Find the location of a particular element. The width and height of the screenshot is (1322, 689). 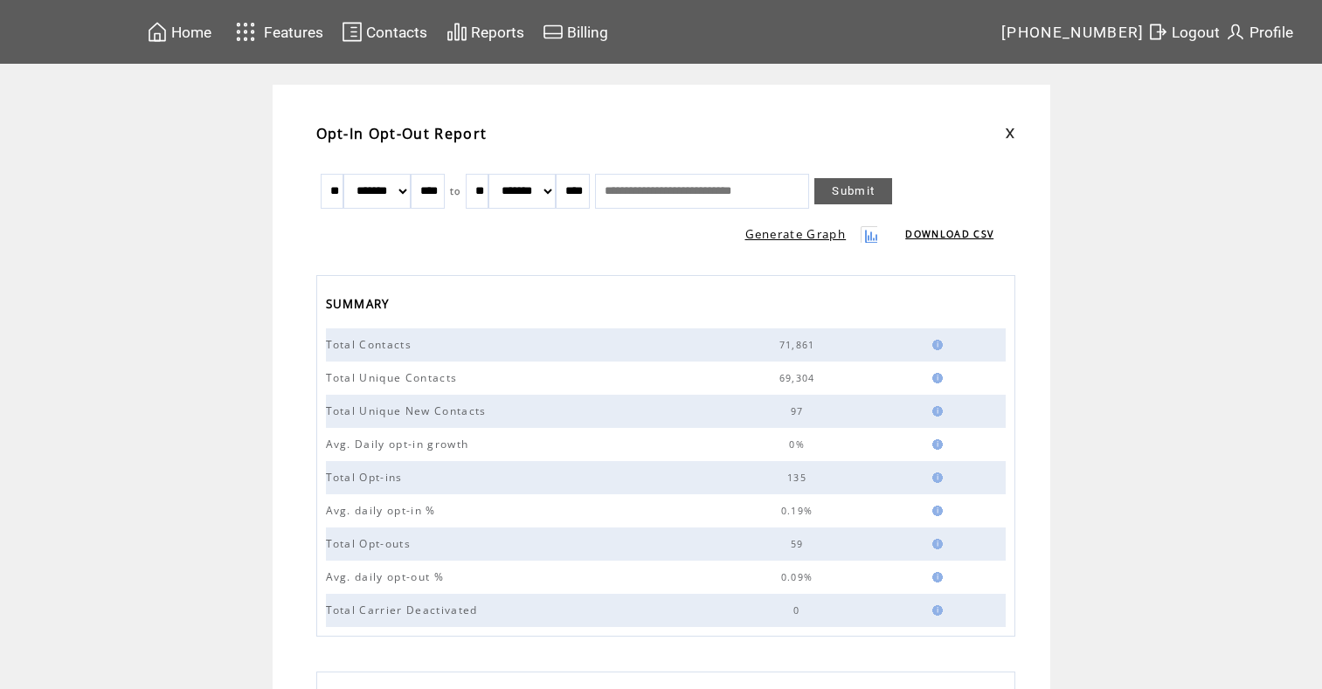

a: Billing is located at coordinates (575, 31).